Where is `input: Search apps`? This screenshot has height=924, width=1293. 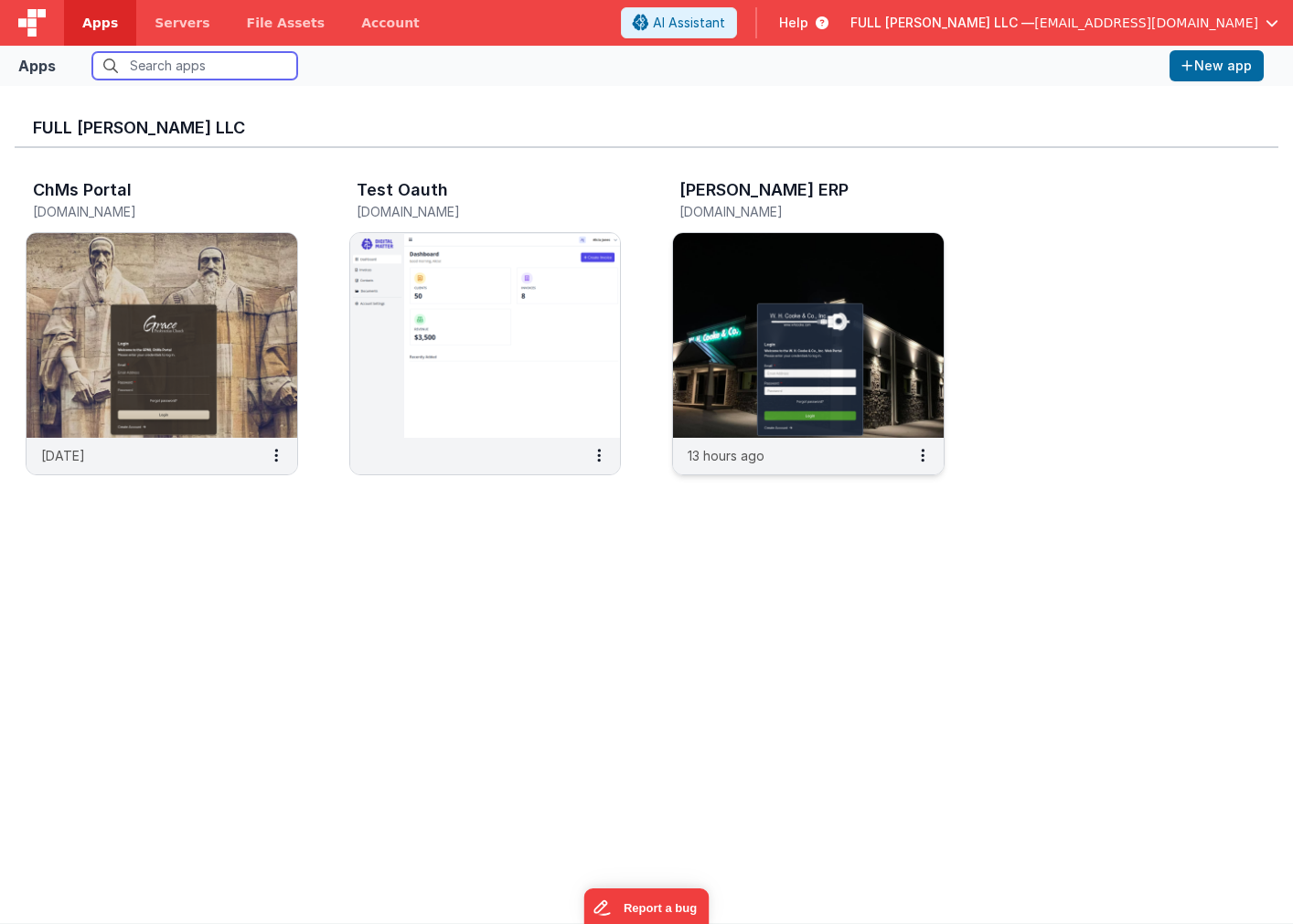 input: Search apps is located at coordinates (194, 66).